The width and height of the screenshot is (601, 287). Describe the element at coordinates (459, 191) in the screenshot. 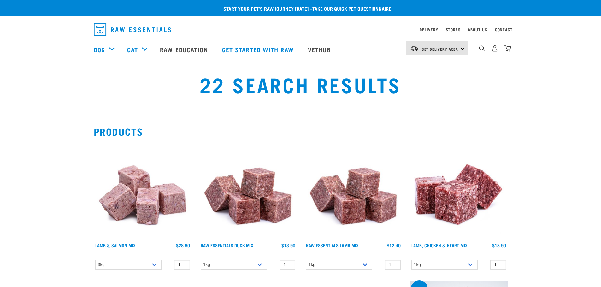

I see `img: 1124 Lamb Chicken Heart Mix 01` at that location.